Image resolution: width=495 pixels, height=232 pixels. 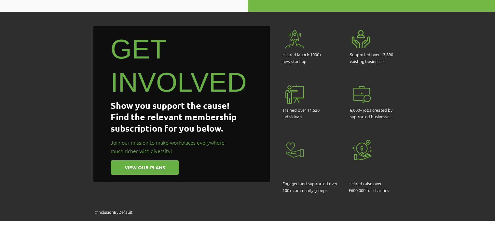 I want to click on span: 6,000+ jobs created by supported businesses, so click(x=371, y=114).